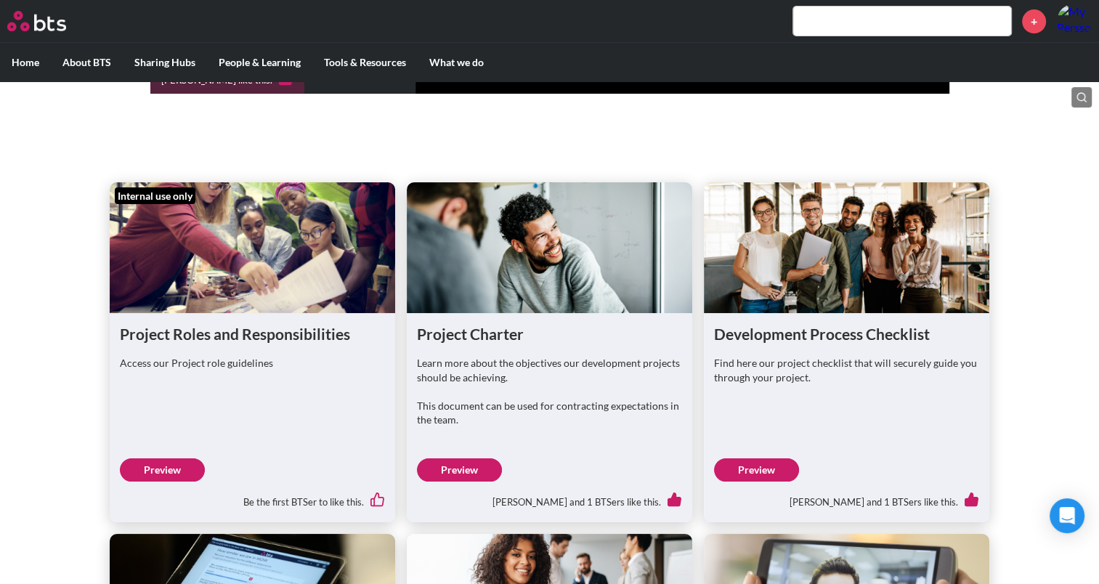 Image resolution: width=1099 pixels, height=584 pixels. I want to click on img: My Persson, so click(1074, 21).